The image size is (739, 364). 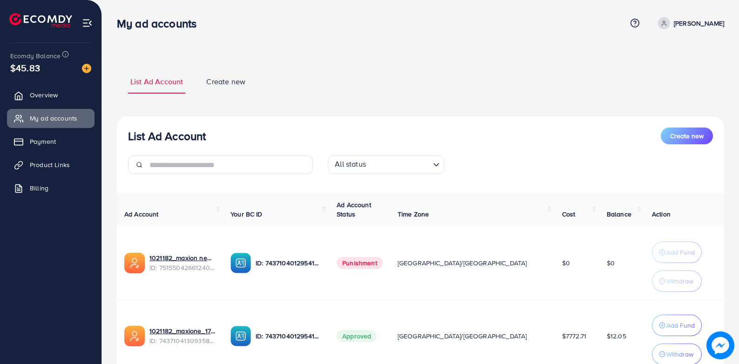 I want to click on a: Payment, so click(x=51, y=142).